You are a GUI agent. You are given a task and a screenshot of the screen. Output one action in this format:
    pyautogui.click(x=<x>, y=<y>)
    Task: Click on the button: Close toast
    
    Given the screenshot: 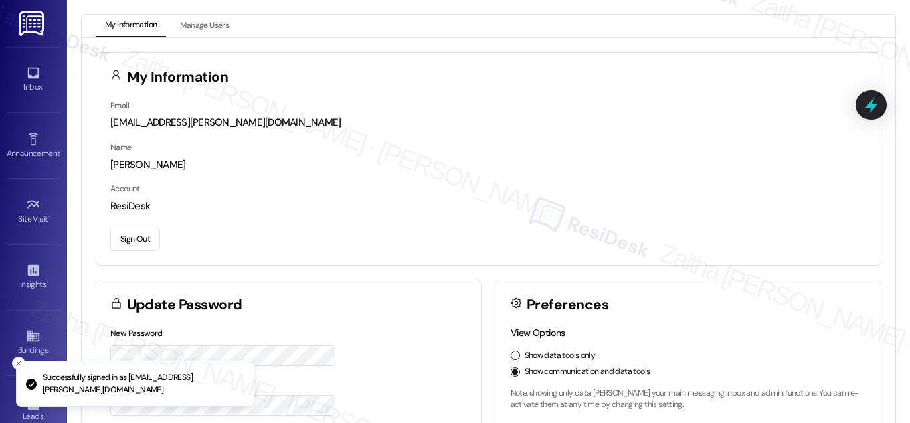 What is the action you would take?
    pyautogui.click(x=19, y=363)
    